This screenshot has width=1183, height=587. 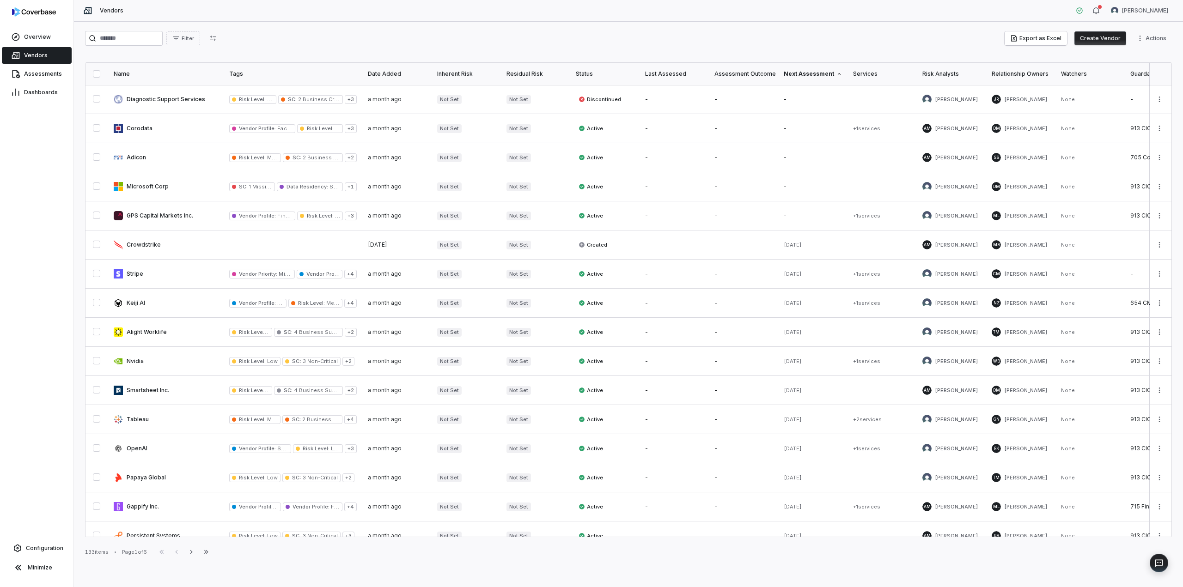 What do you see at coordinates (996, 303) in the screenshot?
I see `span: NZ` at bounding box center [996, 303].